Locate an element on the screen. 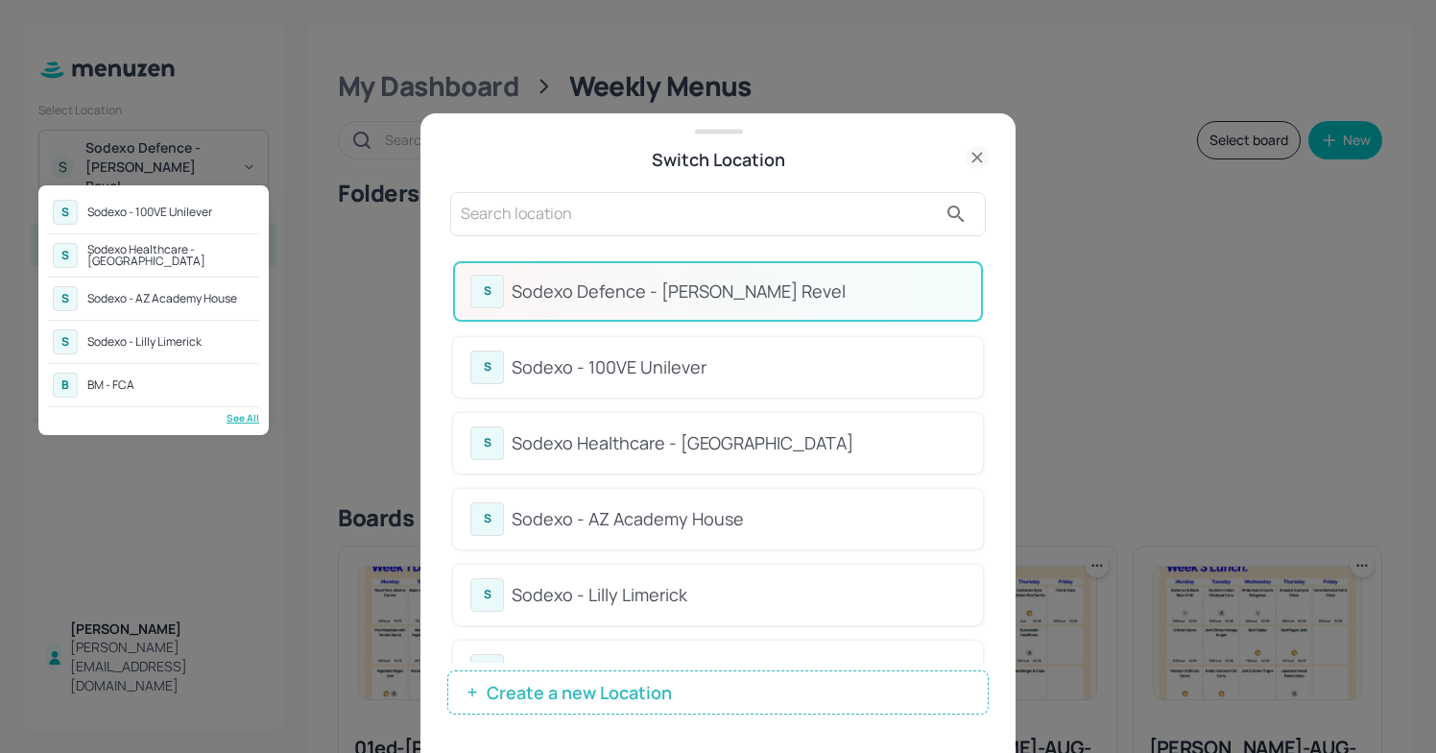  div: Sodexo - AZ Academy House is located at coordinates (162, 299).